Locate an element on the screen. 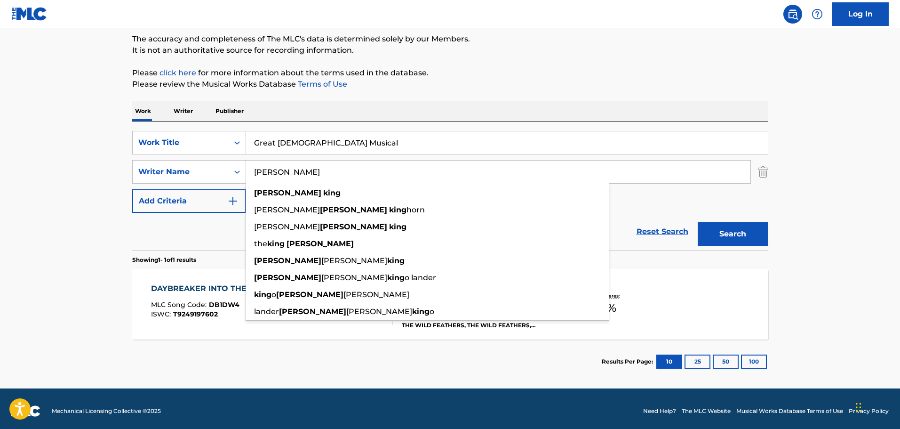 The width and height of the screenshot is (900, 429). span: lander is located at coordinates (266, 311).